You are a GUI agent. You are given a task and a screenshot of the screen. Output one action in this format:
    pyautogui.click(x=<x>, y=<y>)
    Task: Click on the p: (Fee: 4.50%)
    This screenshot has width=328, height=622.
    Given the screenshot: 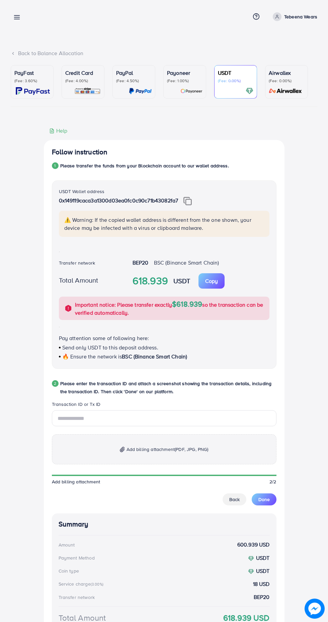 What is the action you would take?
    pyautogui.click(x=134, y=81)
    